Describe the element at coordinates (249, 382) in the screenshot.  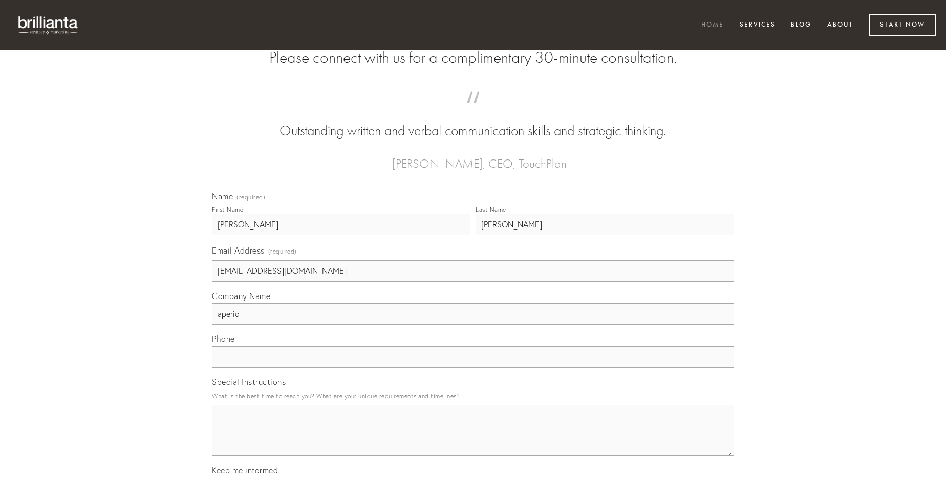
I see `span: Special Instructions` at that location.